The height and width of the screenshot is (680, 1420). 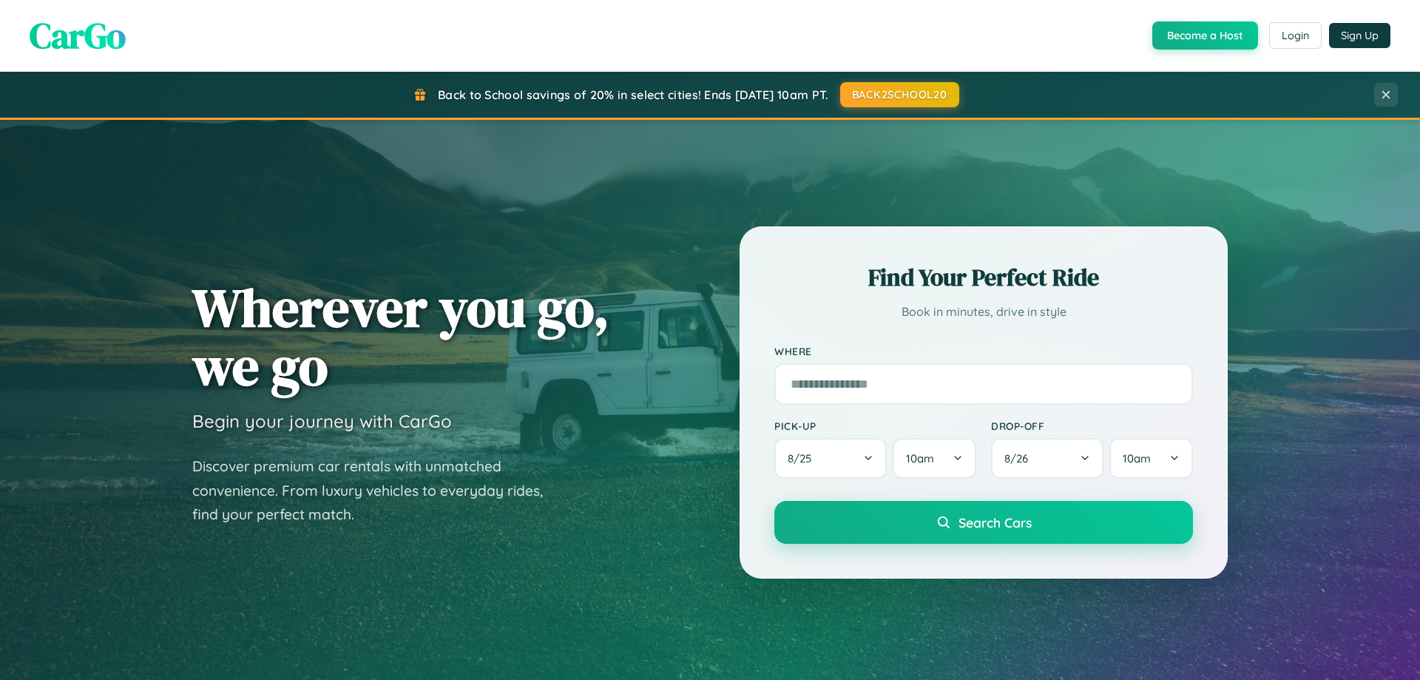 What do you see at coordinates (831, 458) in the screenshot?
I see `button: 8/25` at bounding box center [831, 458].